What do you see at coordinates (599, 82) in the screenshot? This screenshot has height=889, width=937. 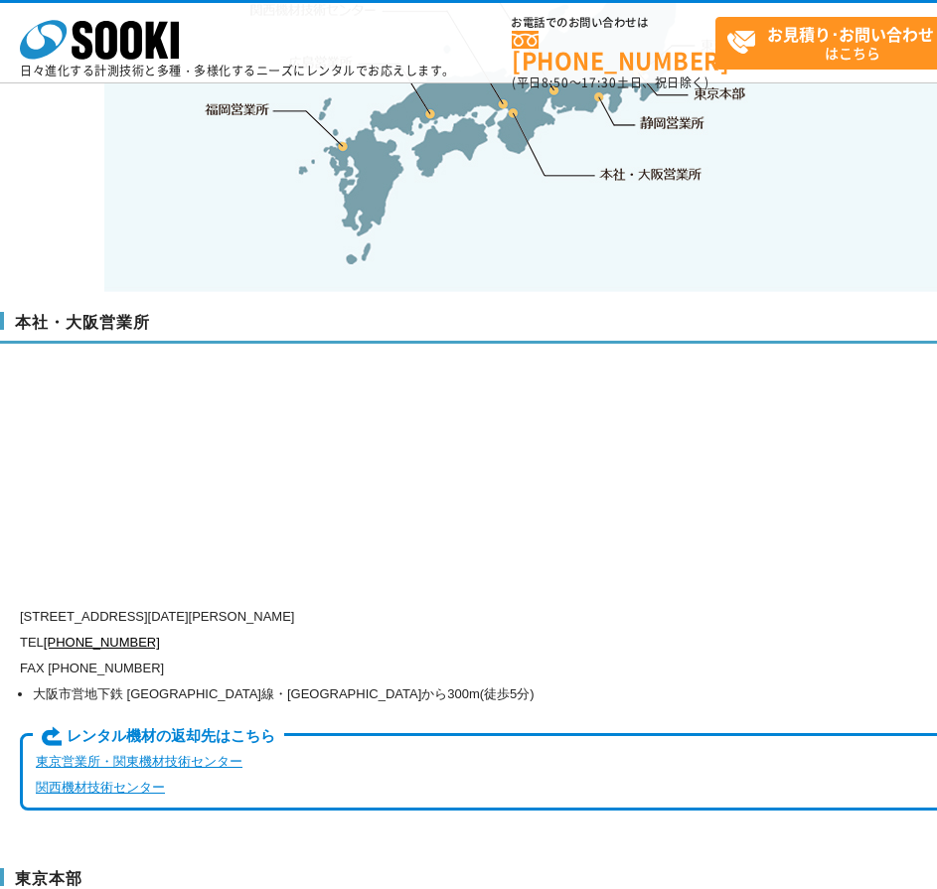 I see `span: 17:30` at bounding box center [599, 82].